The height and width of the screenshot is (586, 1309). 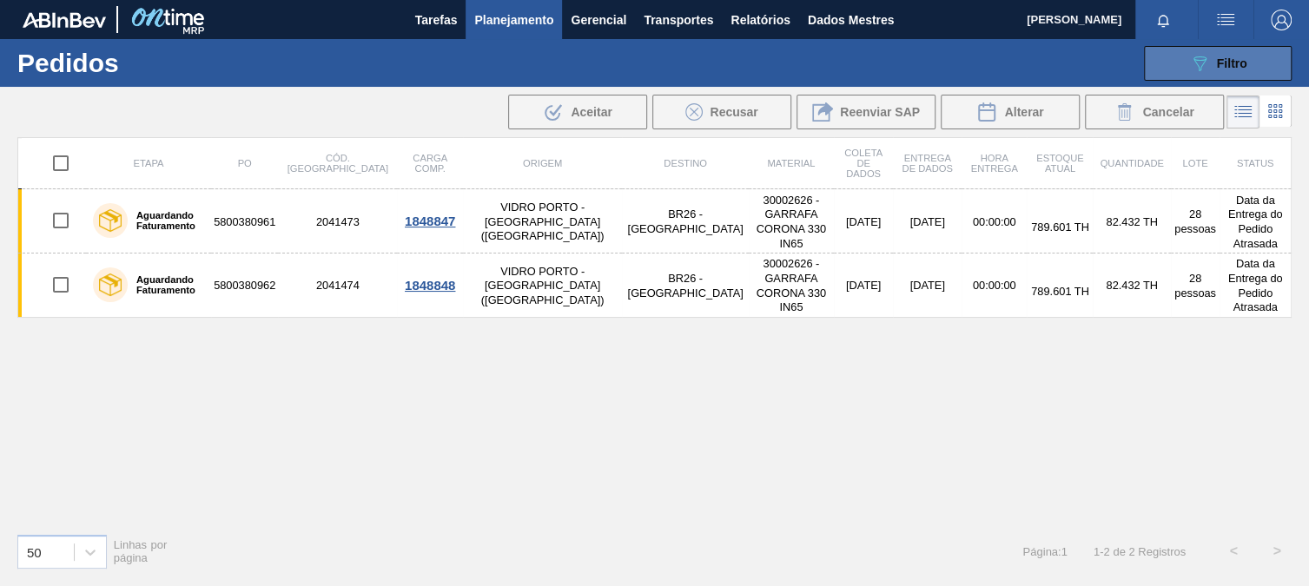 What do you see at coordinates (1275, 112) in the screenshot?
I see `div: Visão em Cartões` at bounding box center [1275, 112].